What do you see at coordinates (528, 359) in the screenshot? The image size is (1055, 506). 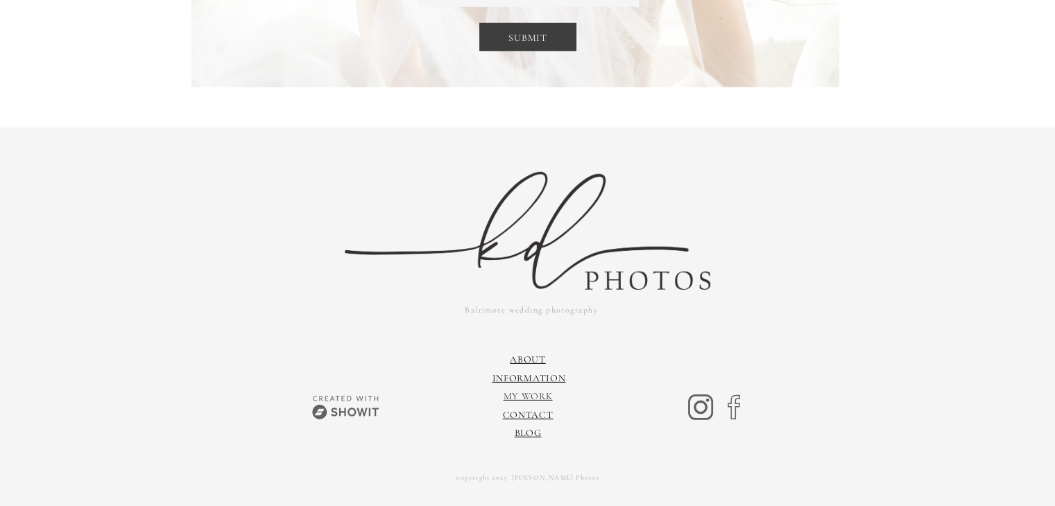 I see `a: About` at bounding box center [528, 359].